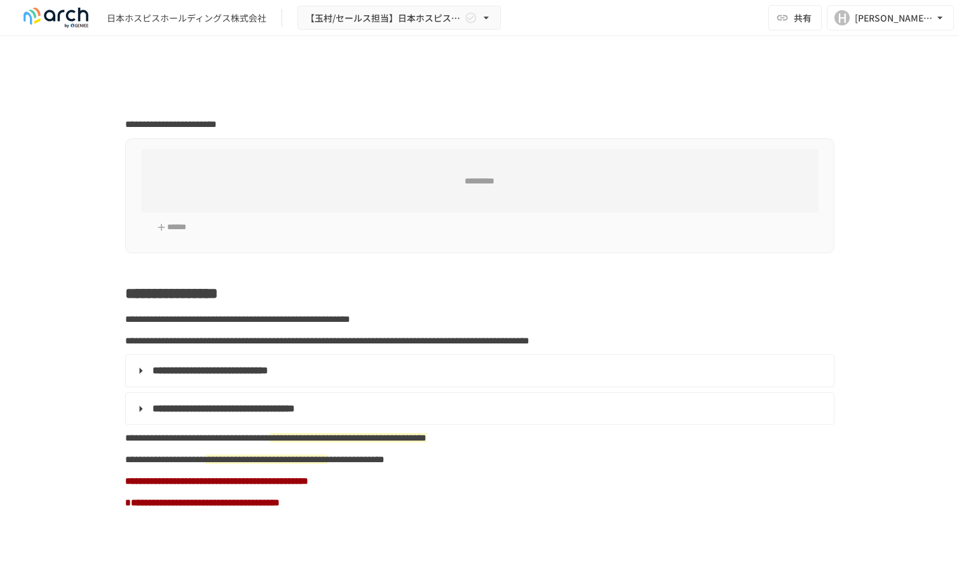 This screenshot has width=959, height=572. Describe the element at coordinates (399, 18) in the screenshot. I see `button: 【玉村/セールス担当】日本ホスピスホールディングス株式会社様_初期設定サポート` at that location.